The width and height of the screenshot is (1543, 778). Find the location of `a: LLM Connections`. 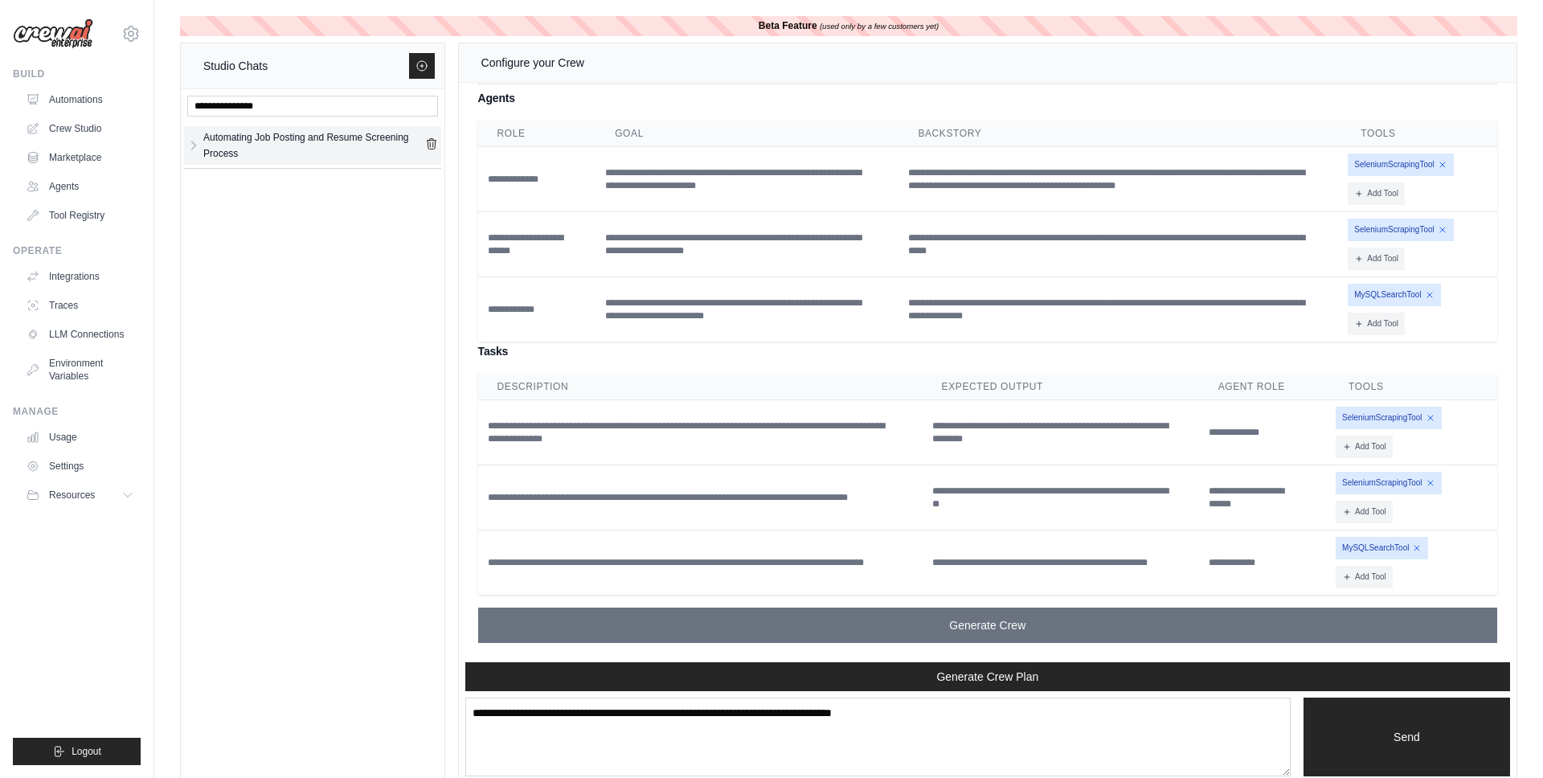

a: LLM Connections is located at coordinates (80, 334).